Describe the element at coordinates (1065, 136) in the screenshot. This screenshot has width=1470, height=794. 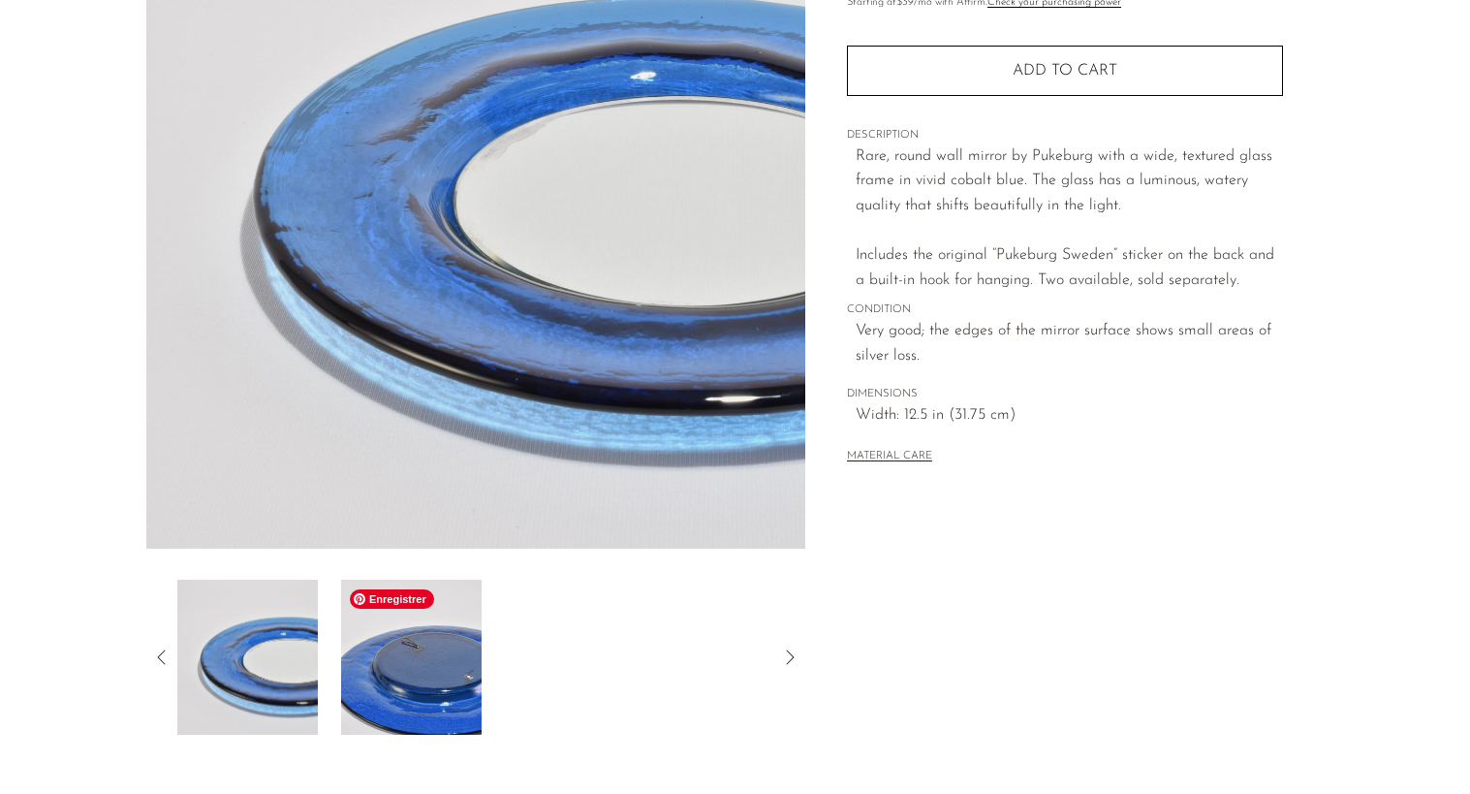
I see `span: DESCRIPTION` at that location.